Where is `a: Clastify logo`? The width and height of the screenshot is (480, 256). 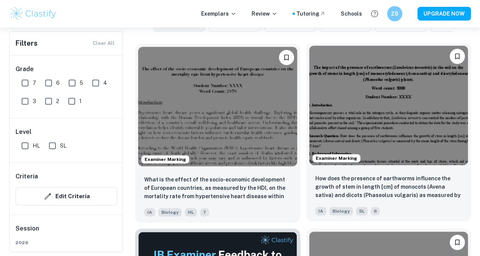
a: Clastify logo is located at coordinates (33, 14).